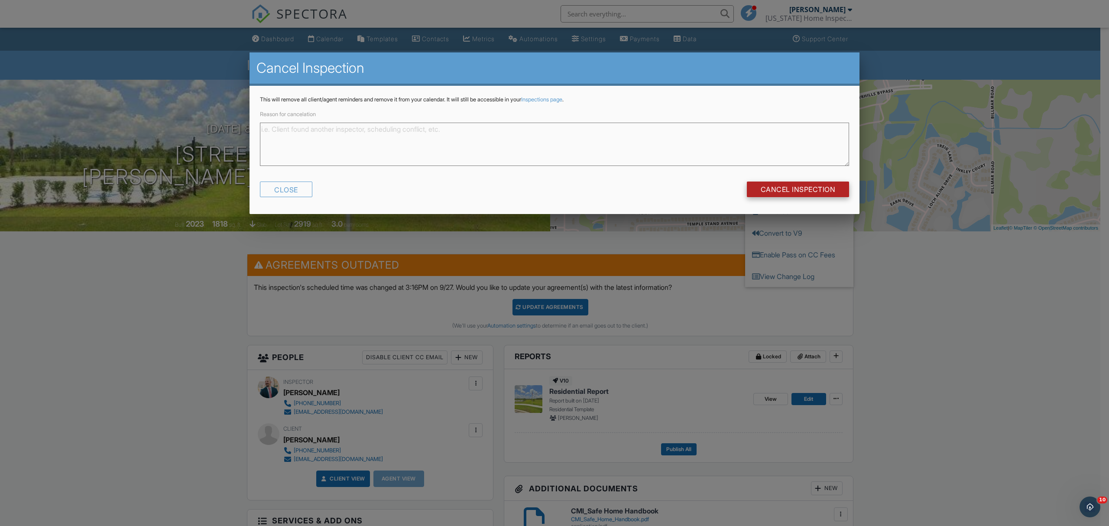 The width and height of the screenshot is (1109, 526). I want to click on input: Cancel Inspection, so click(798, 189).